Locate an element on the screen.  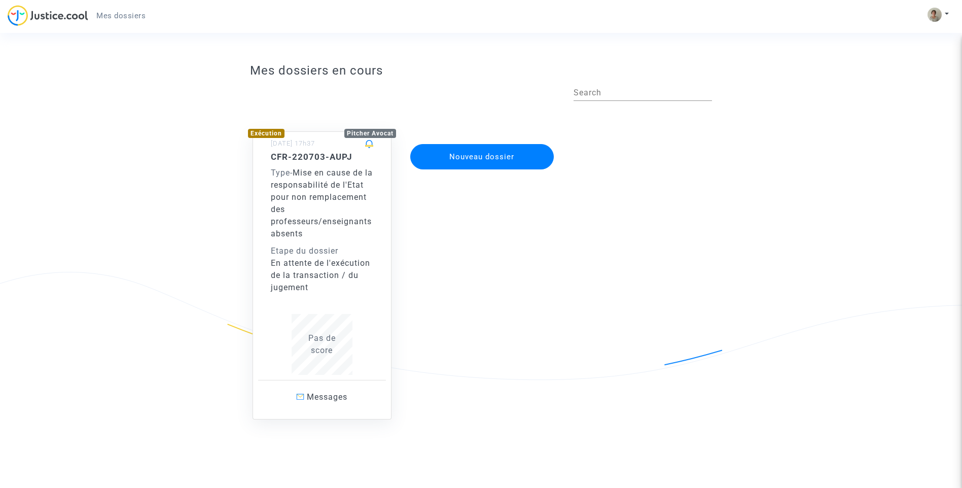
img: AOh14GiDxcYCRGTQBqWBzWEBSAjcFPBSM4Ny8Wxik6he1A=s96-c is located at coordinates (935, 15).